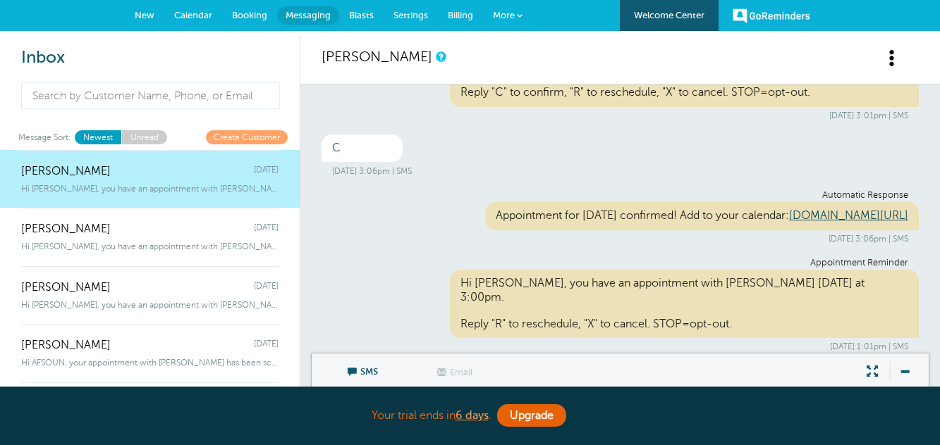 The height and width of the screenshot is (445, 940). Describe the element at coordinates (456, 371) in the screenshot. I see `span: Email` at that location.